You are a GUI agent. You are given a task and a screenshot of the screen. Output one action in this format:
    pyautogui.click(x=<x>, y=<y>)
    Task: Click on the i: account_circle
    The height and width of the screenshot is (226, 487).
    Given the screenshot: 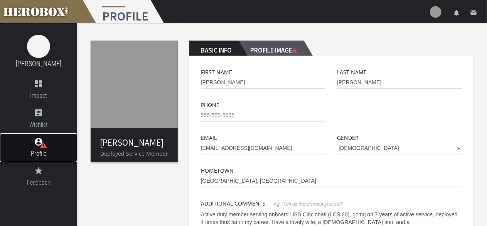 What is the action you would take?
    pyautogui.click(x=39, y=142)
    